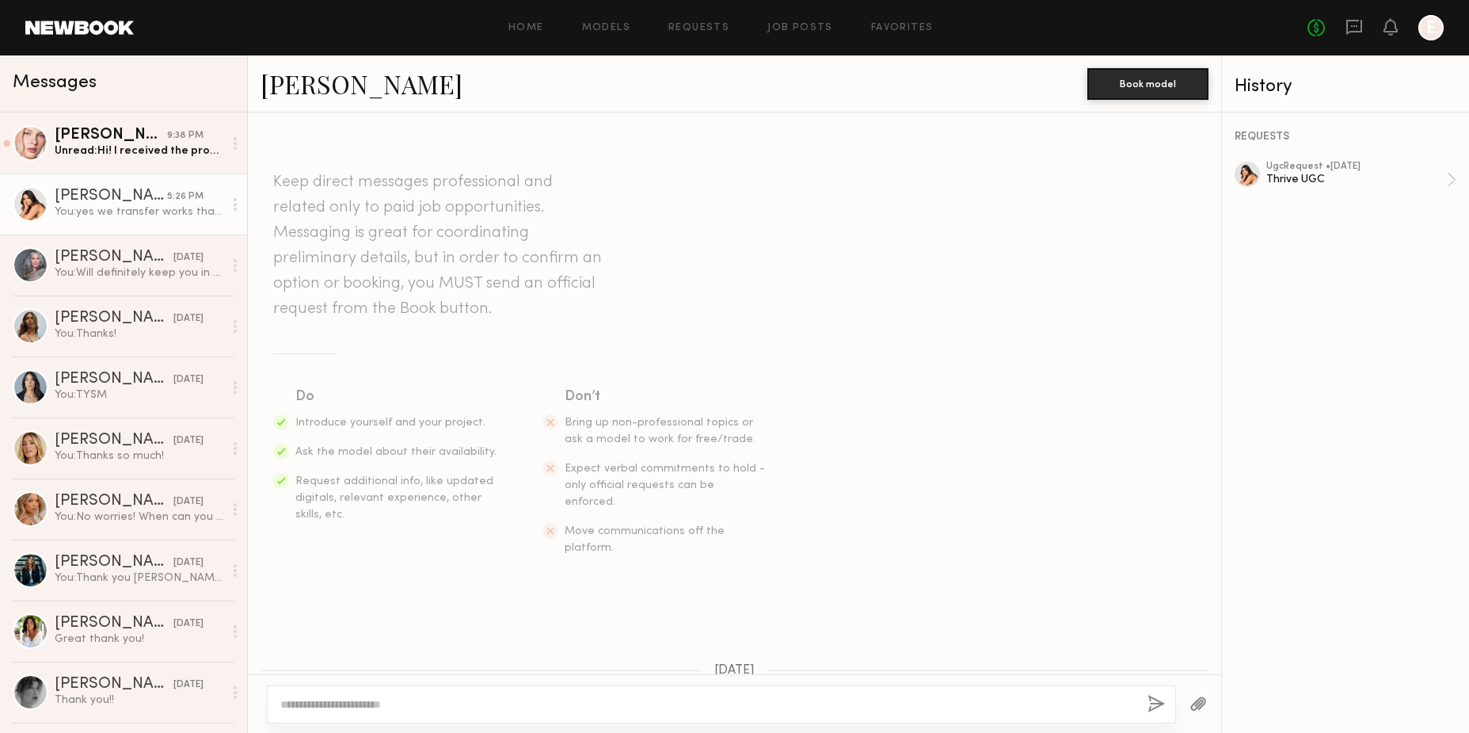 The width and height of the screenshot is (1469, 733). What do you see at coordinates (390, 422) in the screenshot?
I see `span: Introduce yourself and your project.` at bounding box center [390, 422].